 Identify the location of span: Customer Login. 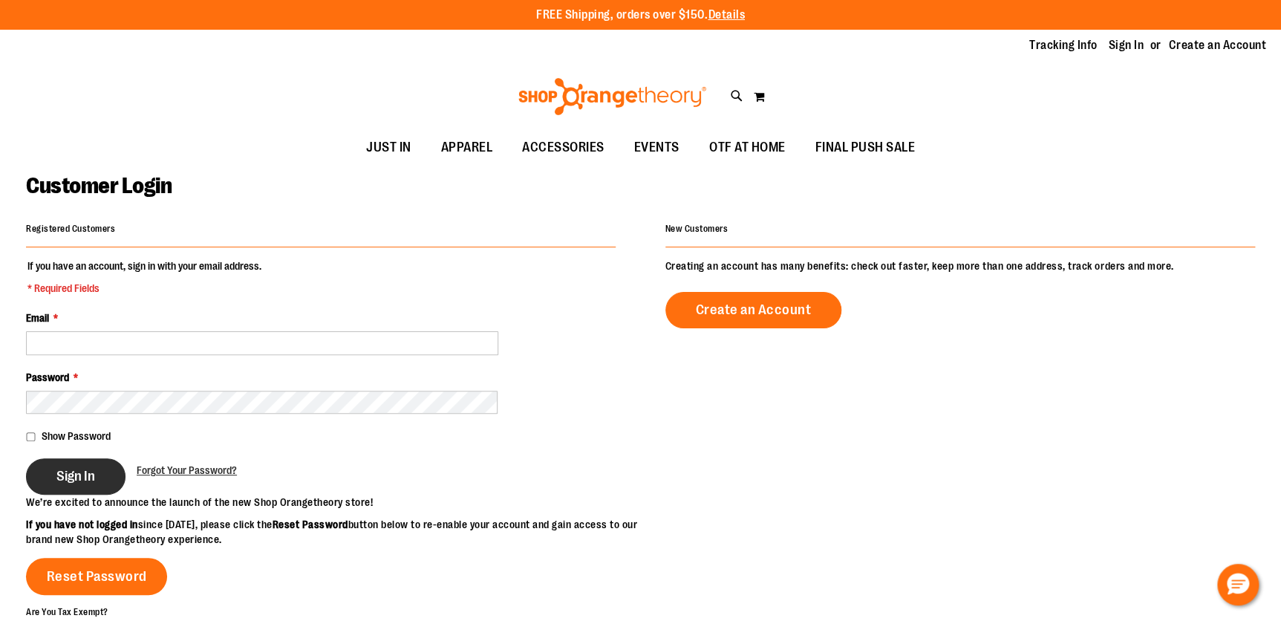
(99, 186).